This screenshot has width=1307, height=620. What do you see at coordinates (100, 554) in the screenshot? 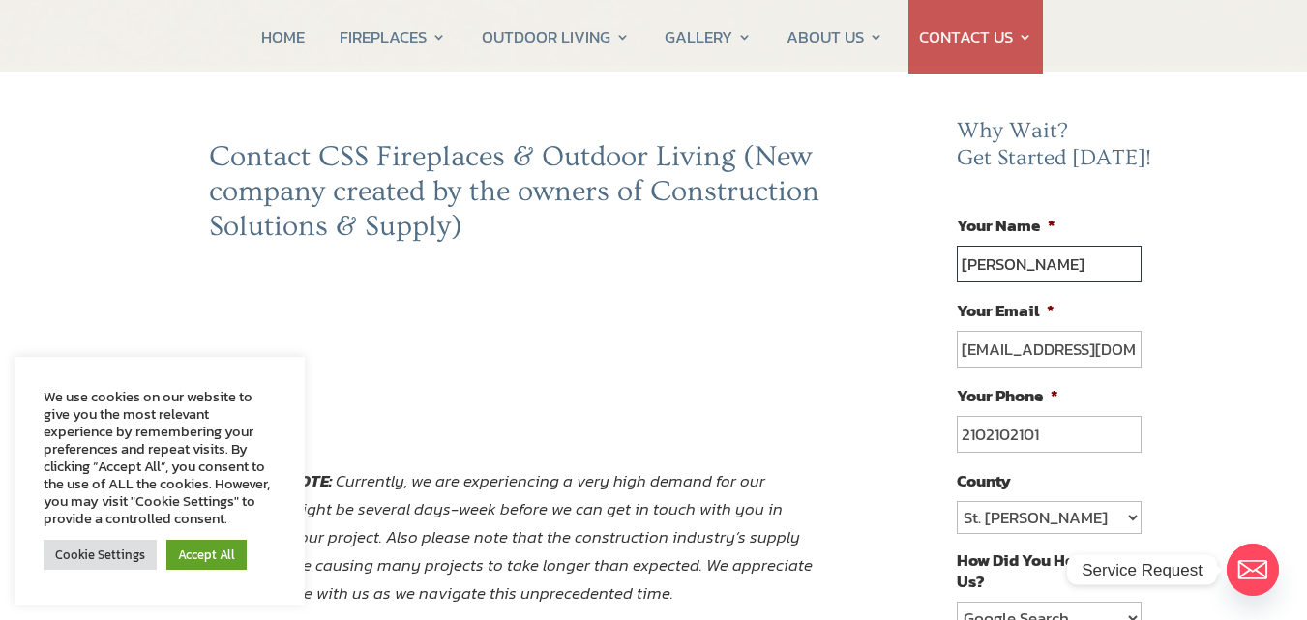
I see `a: Cookie Settings` at bounding box center [100, 554].